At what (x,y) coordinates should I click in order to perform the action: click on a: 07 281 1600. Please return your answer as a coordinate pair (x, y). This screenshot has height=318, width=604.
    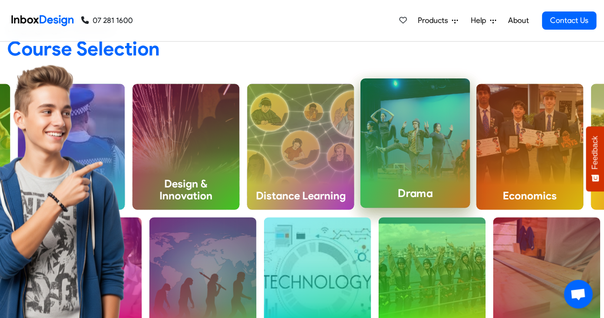
    Looking at the image, I should click on (107, 21).